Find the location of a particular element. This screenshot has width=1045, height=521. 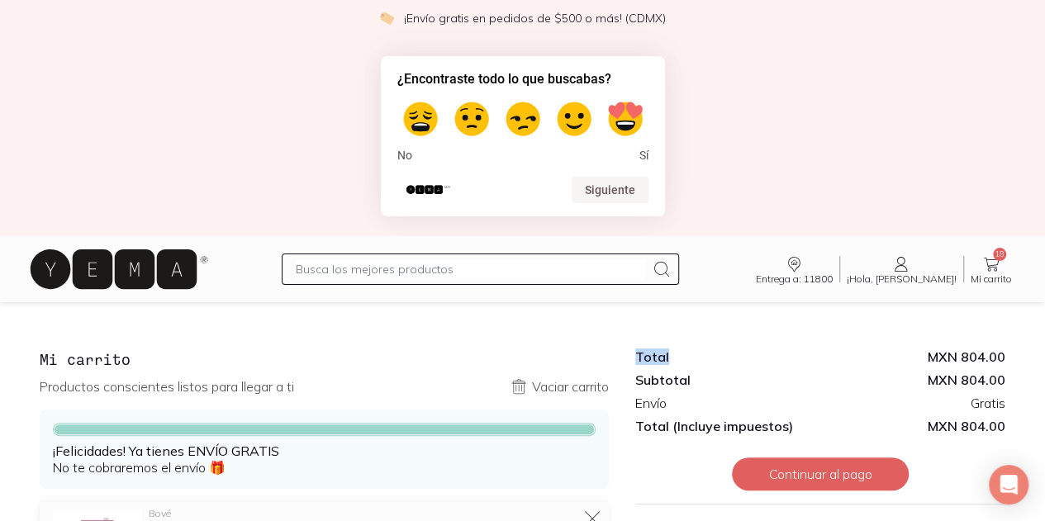

h3: Mi carrito is located at coordinates (324, 359).